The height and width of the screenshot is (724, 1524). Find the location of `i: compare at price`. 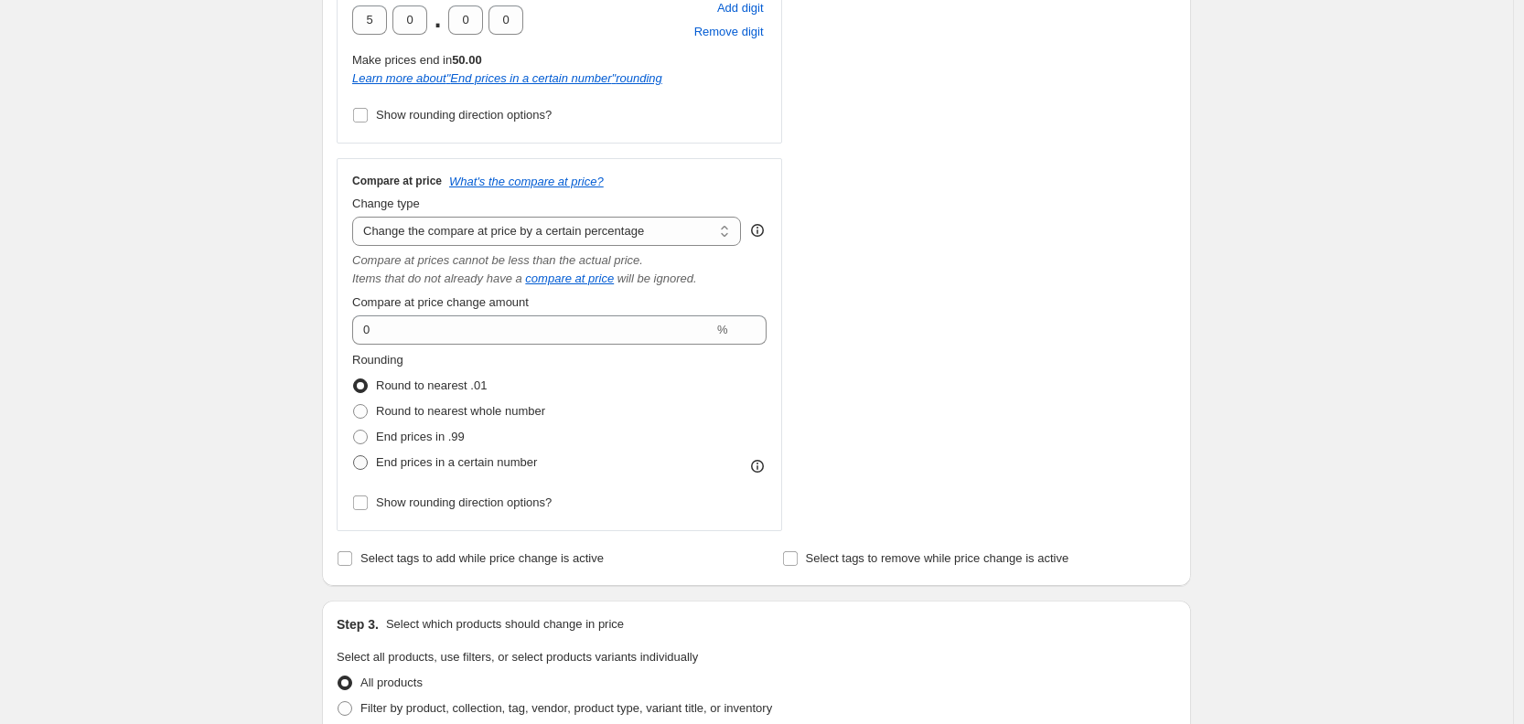

i: compare at price is located at coordinates (569, 278).